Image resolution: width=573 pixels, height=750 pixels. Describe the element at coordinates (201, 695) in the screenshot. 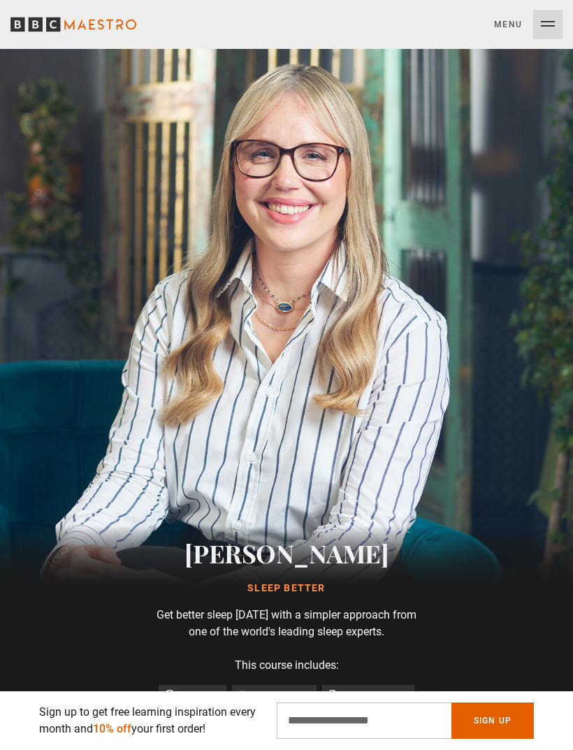

I see `p: 3 hours` at that location.